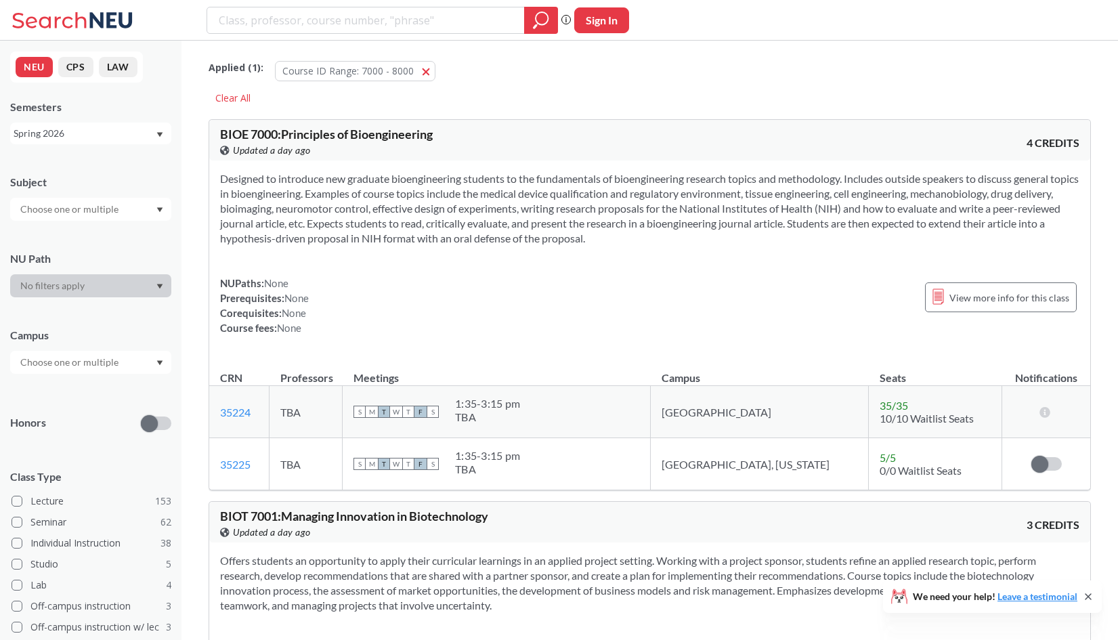 The width and height of the screenshot is (1118, 640). Describe the element at coordinates (91, 107) in the screenshot. I see `div: Semesters` at that location.